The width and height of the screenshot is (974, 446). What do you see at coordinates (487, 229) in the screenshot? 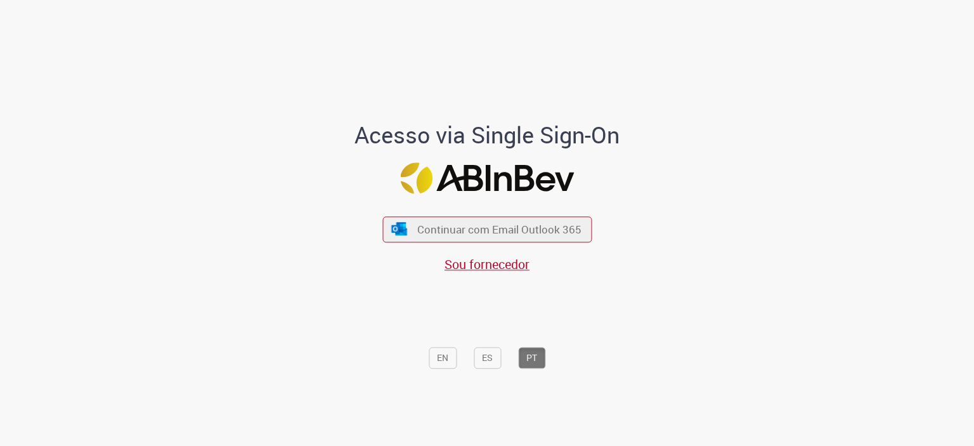
I see `button: ícone Azure/Microsoft 360 Continuar com Email Outlook 365` at bounding box center [487, 229].